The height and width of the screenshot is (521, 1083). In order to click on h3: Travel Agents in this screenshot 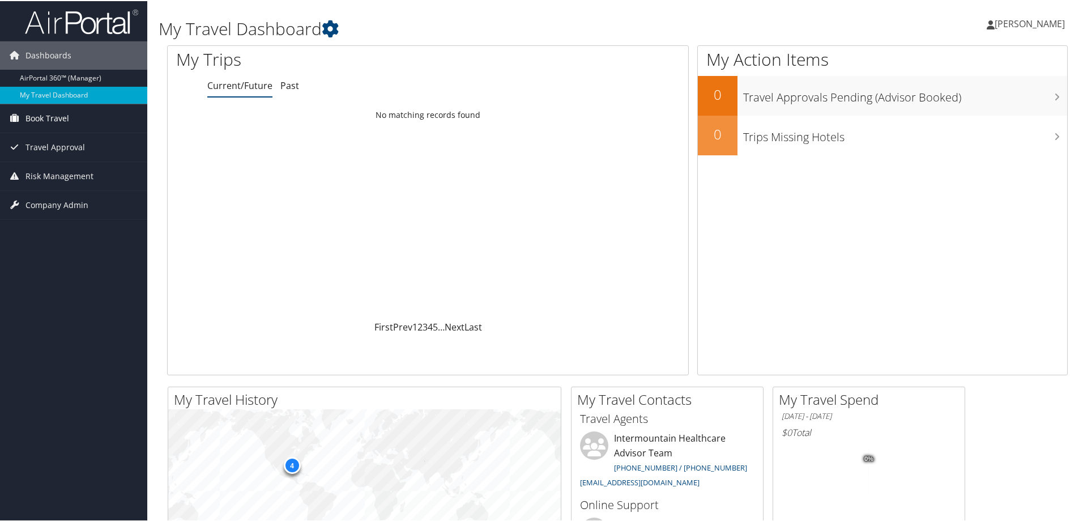, I will do `click(667, 418)`.